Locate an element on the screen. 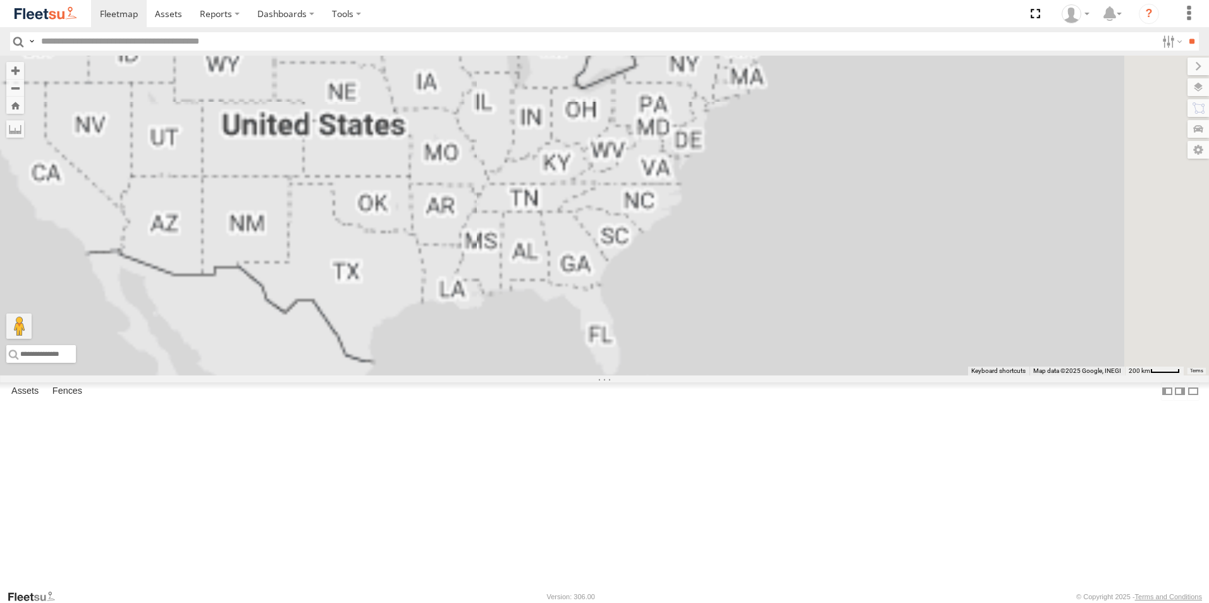  div: Taylor Hager is located at coordinates (1075, 14).